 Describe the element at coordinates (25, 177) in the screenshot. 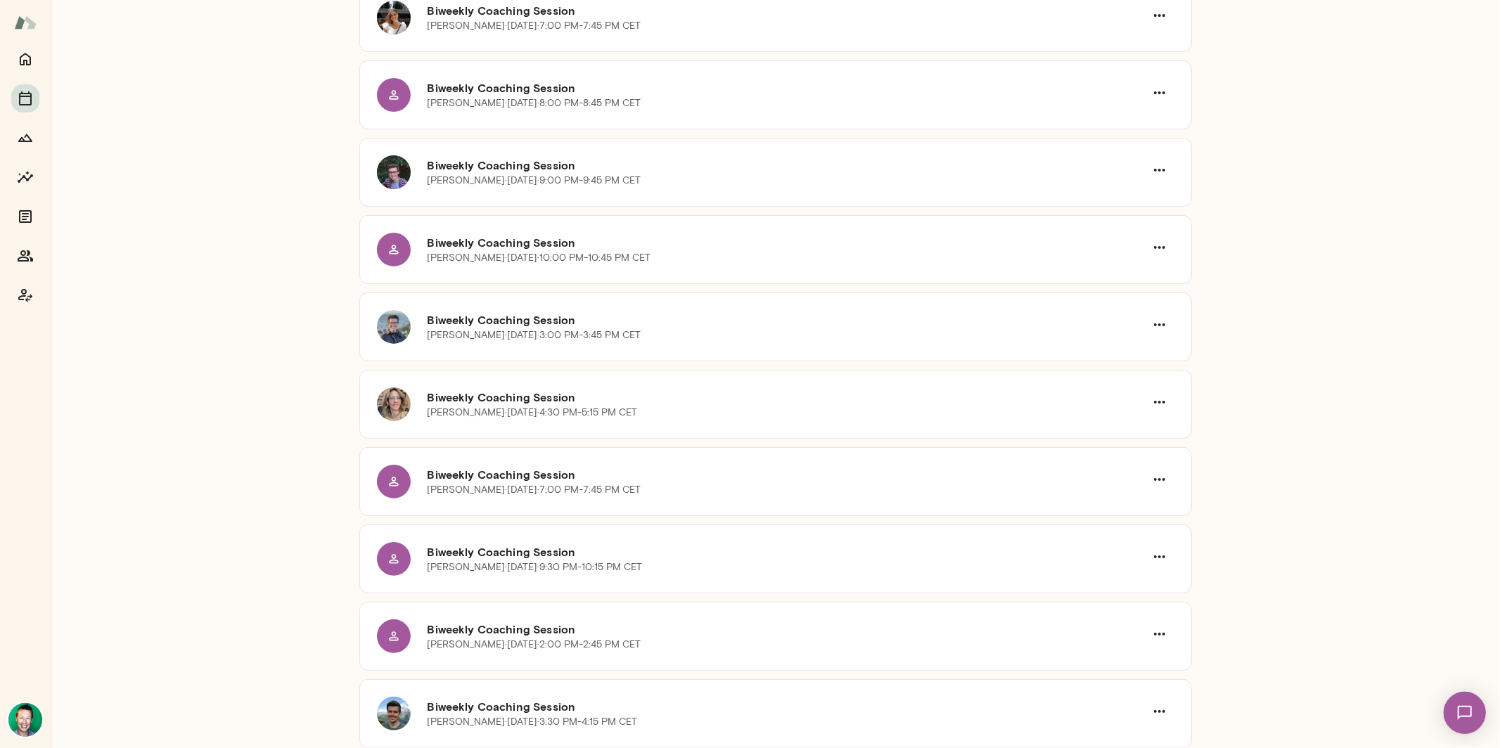

I see `button: Insights` at that location.